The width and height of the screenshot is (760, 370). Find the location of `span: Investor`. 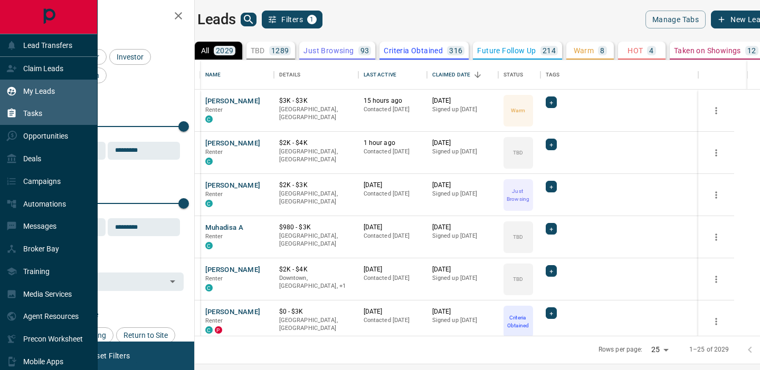

span: Investor is located at coordinates (130, 57).